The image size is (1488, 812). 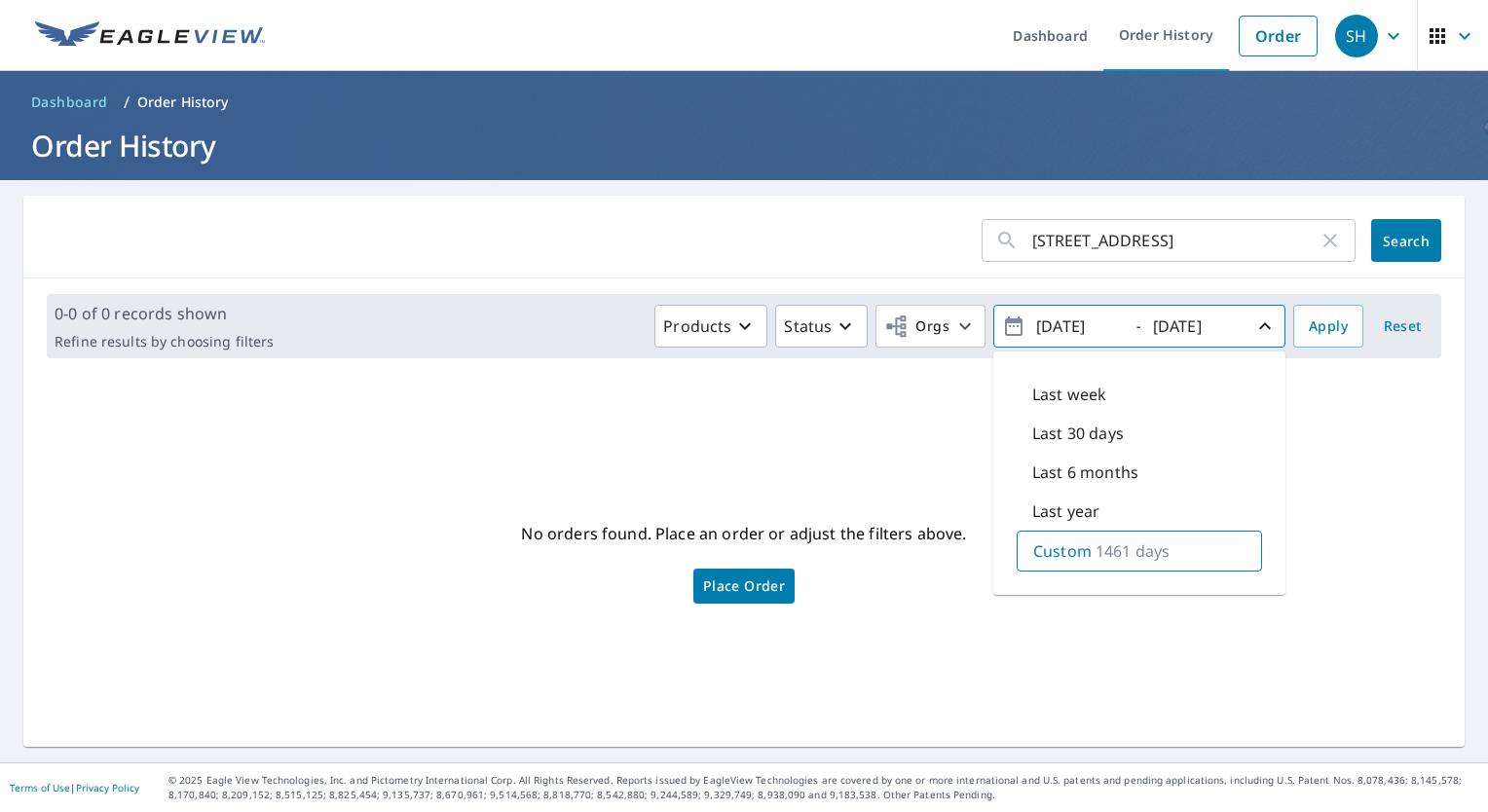 What do you see at coordinates (1407, 240) in the screenshot?
I see `button: Search` at bounding box center [1407, 240].